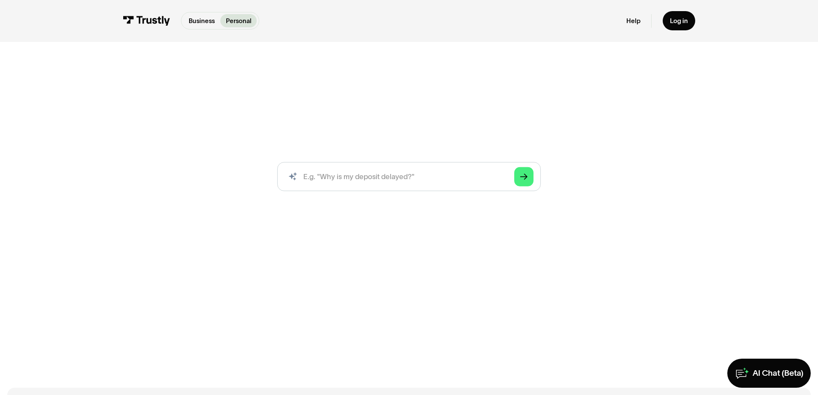 The image size is (818, 395). What do you see at coordinates (769, 374) in the screenshot?
I see `a: AI Chat (Beta)` at bounding box center [769, 374].